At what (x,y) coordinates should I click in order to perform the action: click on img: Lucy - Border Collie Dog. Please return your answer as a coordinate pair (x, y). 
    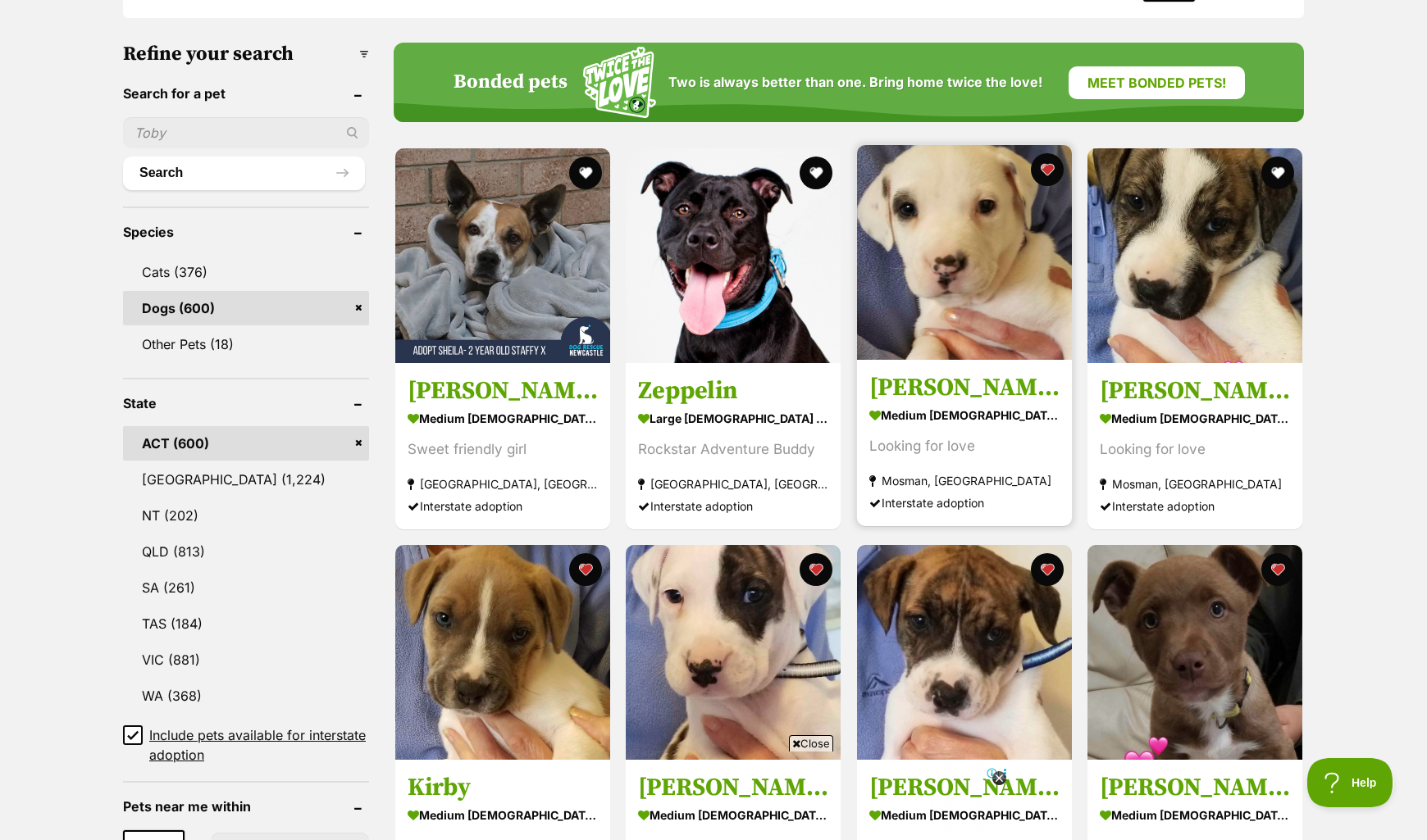
    Looking at the image, I should click on (1194, 653).